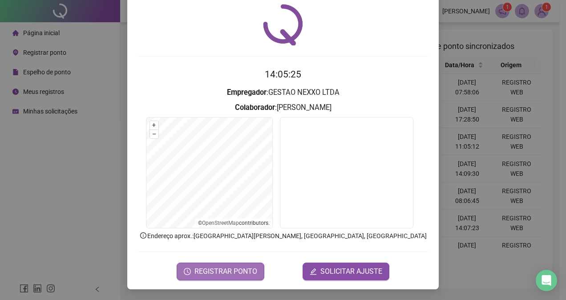 The height and width of the screenshot is (300, 566). What do you see at coordinates (283, 24) in the screenshot?
I see `img: QRPoint` at bounding box center [283, 24].